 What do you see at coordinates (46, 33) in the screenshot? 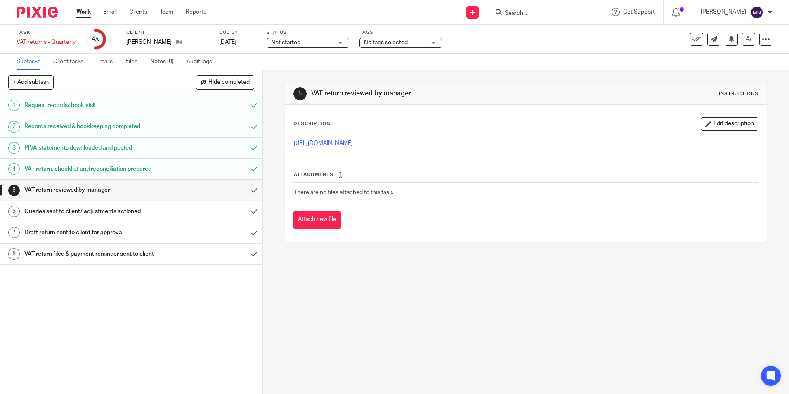
I see `label: Task` at bounding box center [46, 33].